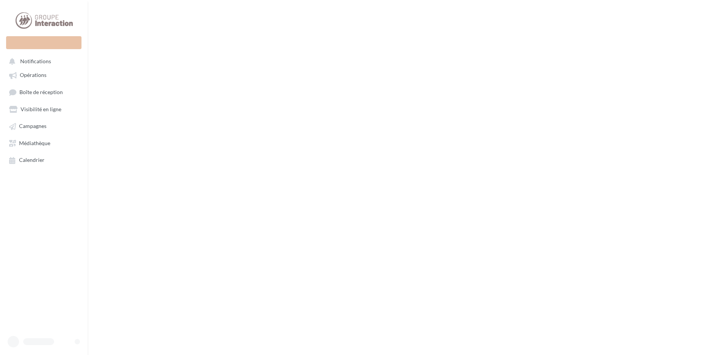 The width and height of the screenshot is (728, 355). I want to click on span: Calendrier, so click(32, 160).